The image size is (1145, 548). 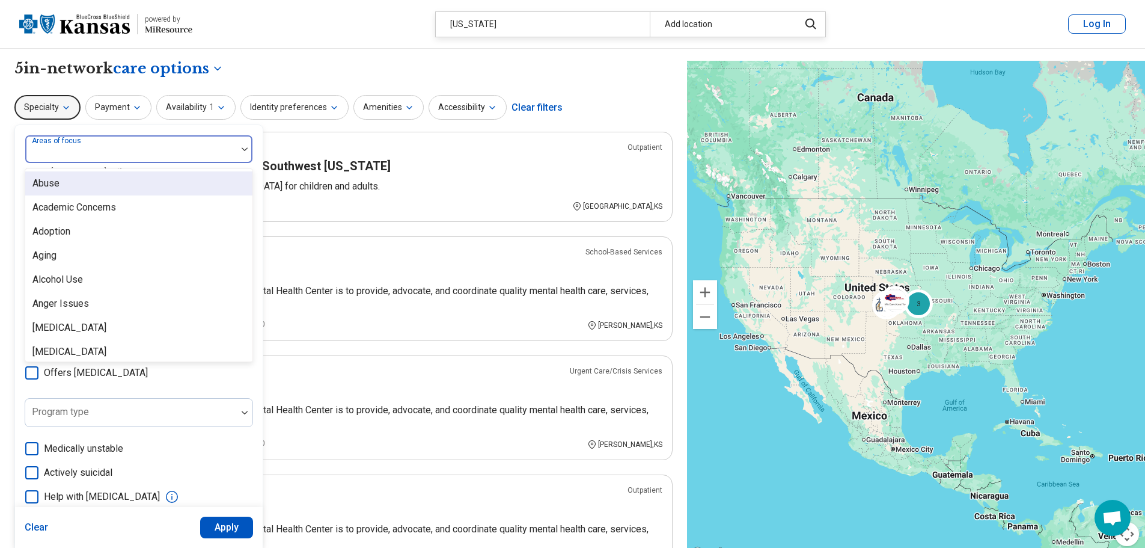 I want to click on div: Open chat, so click(x=1113, y=518).